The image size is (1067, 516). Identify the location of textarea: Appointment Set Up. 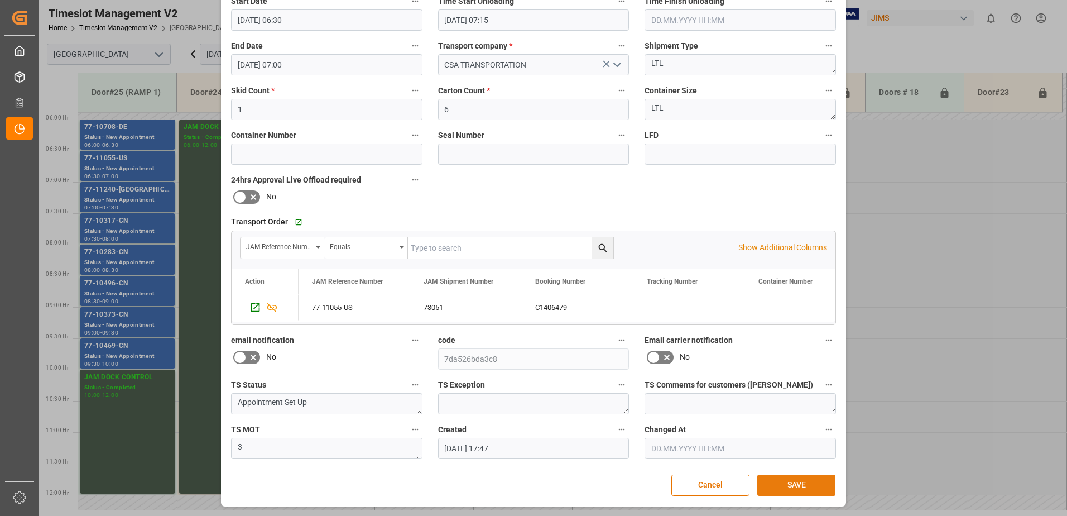
(326, 403).